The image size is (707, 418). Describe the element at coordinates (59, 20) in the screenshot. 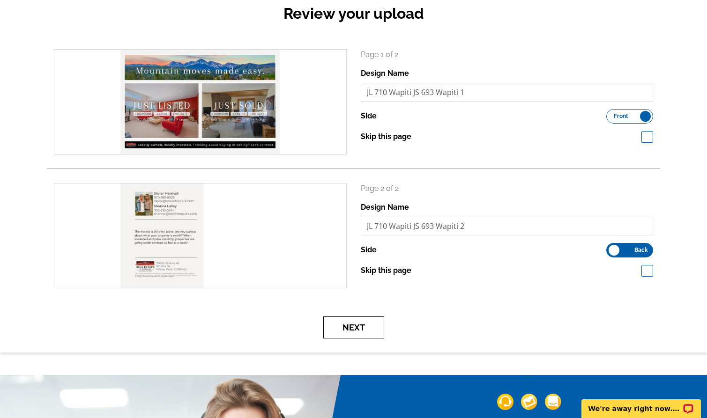

I see `p: We're away right now. Please check back later!` at that location.